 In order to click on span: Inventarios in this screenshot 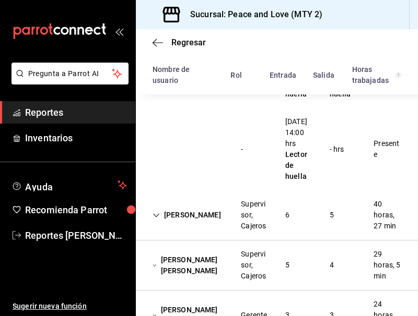, I will do `click(76, 138)`.